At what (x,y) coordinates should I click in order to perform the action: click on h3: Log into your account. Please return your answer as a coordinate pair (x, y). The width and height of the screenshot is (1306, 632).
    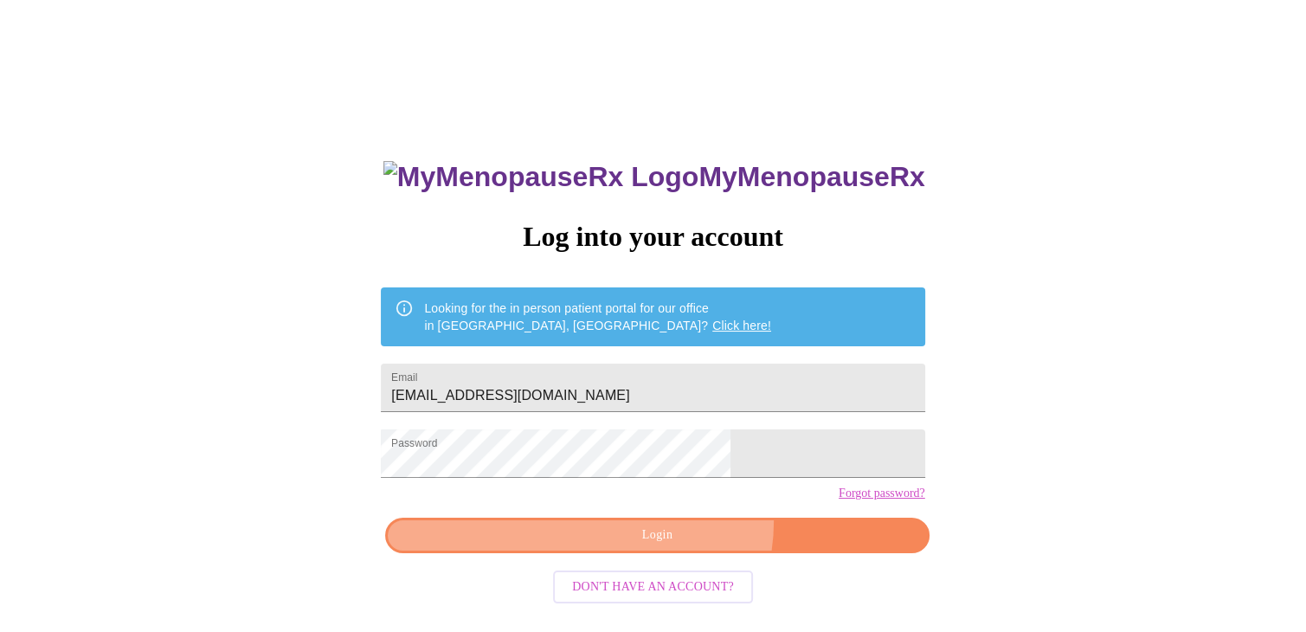
    Looking at the image, I should click on (652, 236).